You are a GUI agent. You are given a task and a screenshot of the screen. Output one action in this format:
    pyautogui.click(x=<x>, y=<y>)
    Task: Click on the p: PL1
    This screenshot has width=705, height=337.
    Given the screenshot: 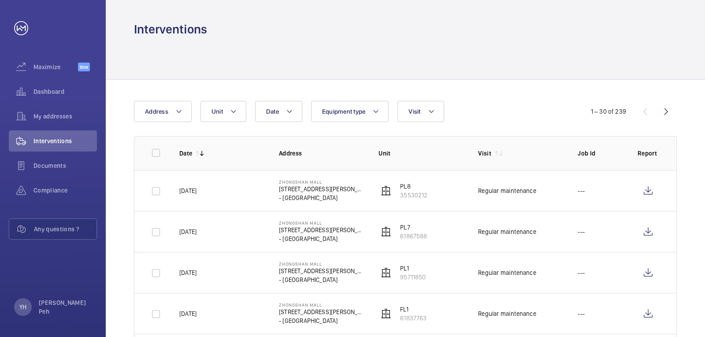 What is the action you would take?
    pyautogui.click(x=413, y=268)
    